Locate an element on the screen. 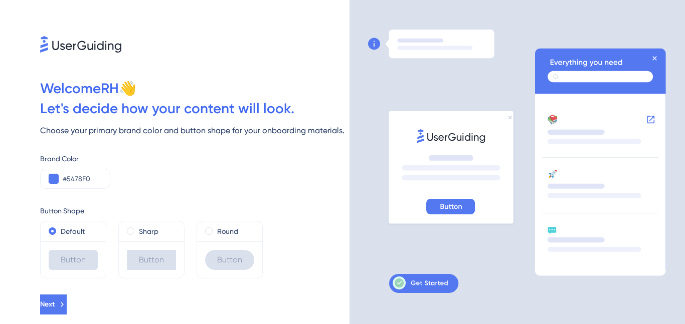  label: Sharp is located at coordinates (148, 232).